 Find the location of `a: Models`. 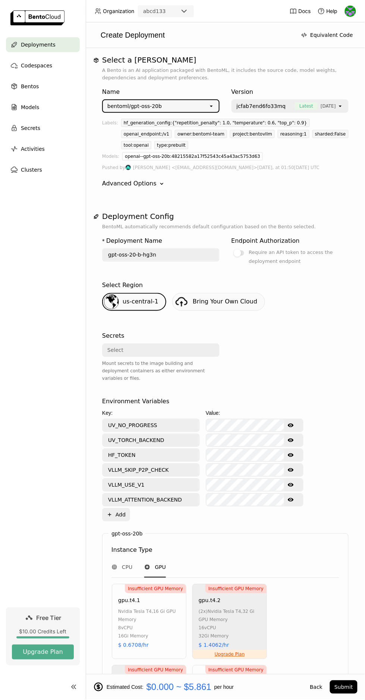

a: Models is located at coordinates (43, 107).